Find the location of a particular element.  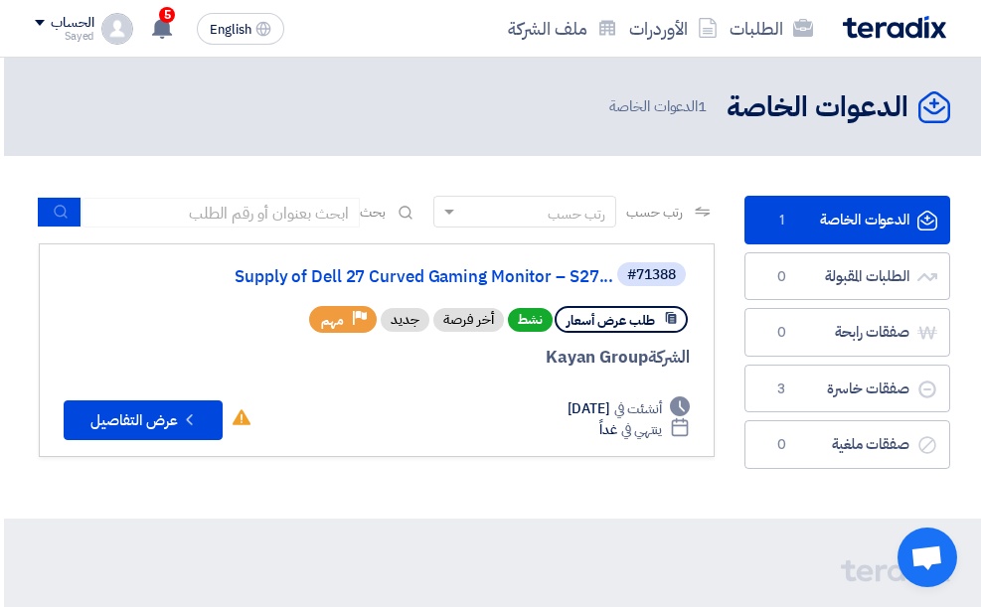

div: #71388 is located at coordinates (651, 275).